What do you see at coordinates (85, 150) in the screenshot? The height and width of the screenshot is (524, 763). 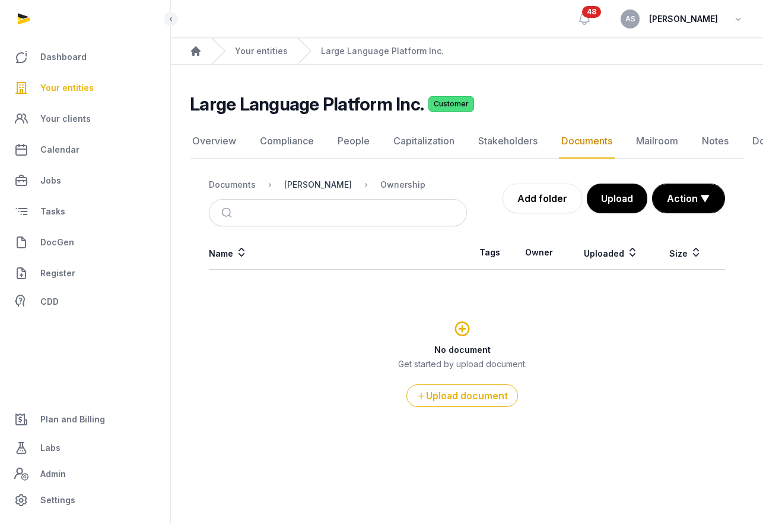 I see `a: Calendar` at bounding box center [85, 150].